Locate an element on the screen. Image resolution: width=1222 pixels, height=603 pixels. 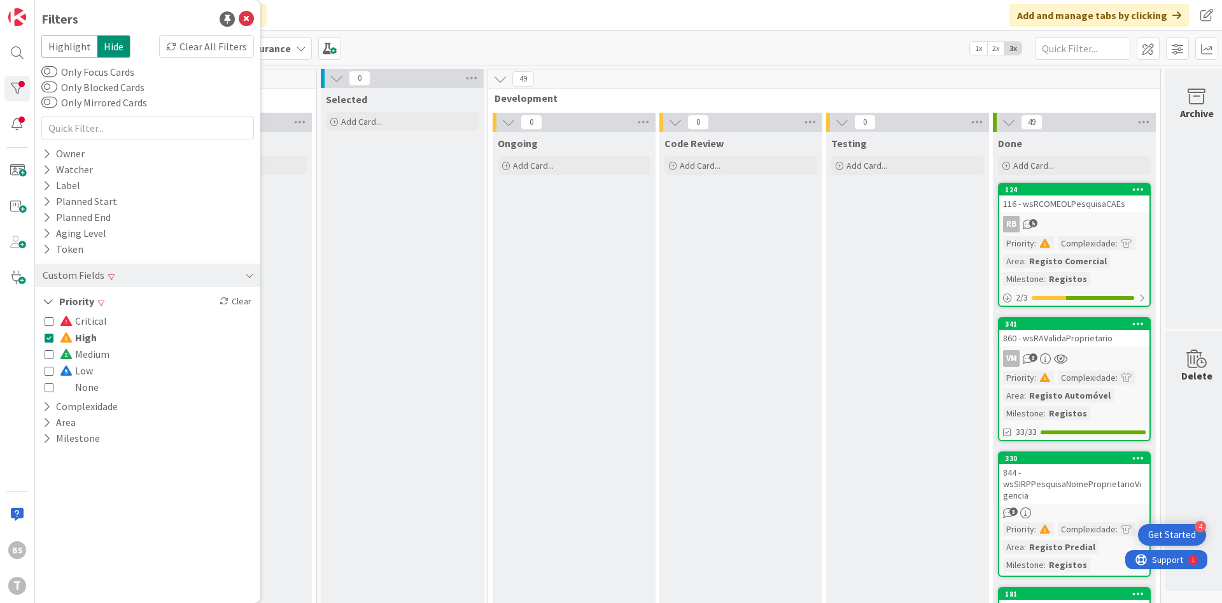
div: Get Started is located at coordinates (1172, 535).